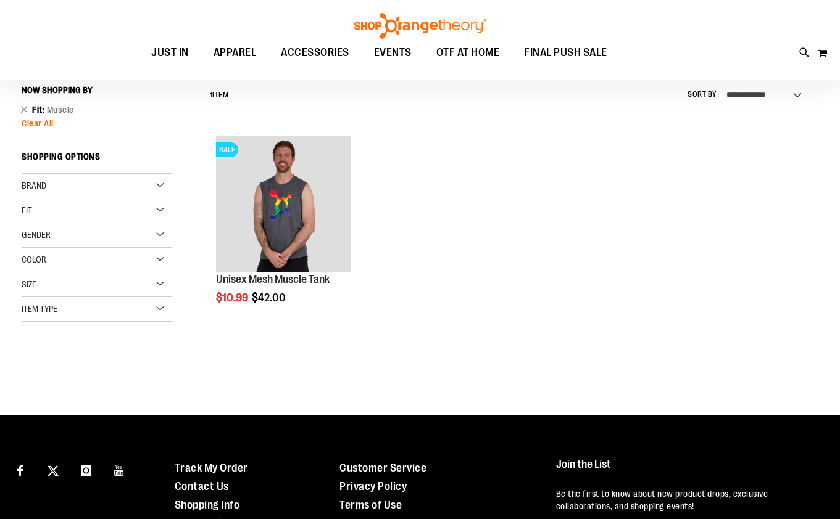  Describe the element at coordinates (170, 53) in the screenshot. I see `a: JUST IN` at that location.